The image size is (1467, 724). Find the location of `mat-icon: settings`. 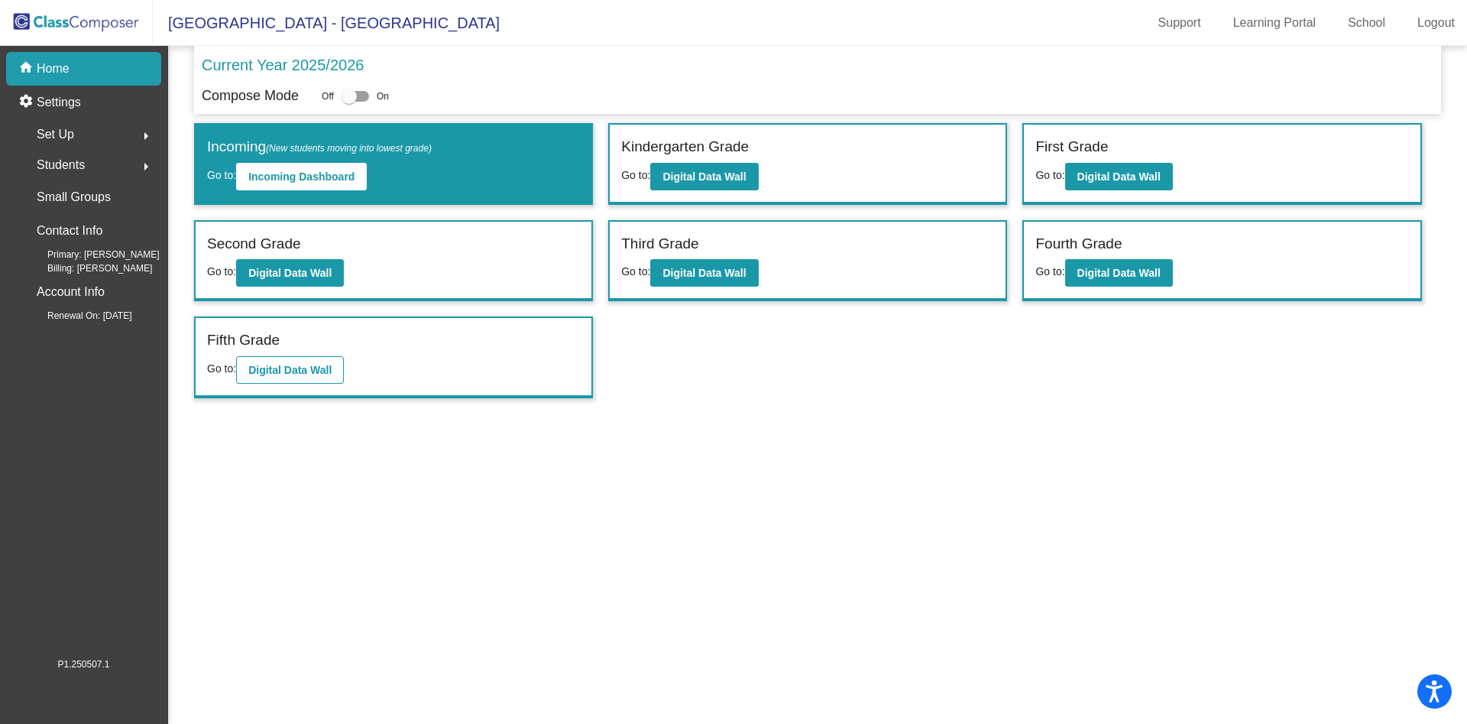

mat-icon: settings is located at coordinates (28, 102).